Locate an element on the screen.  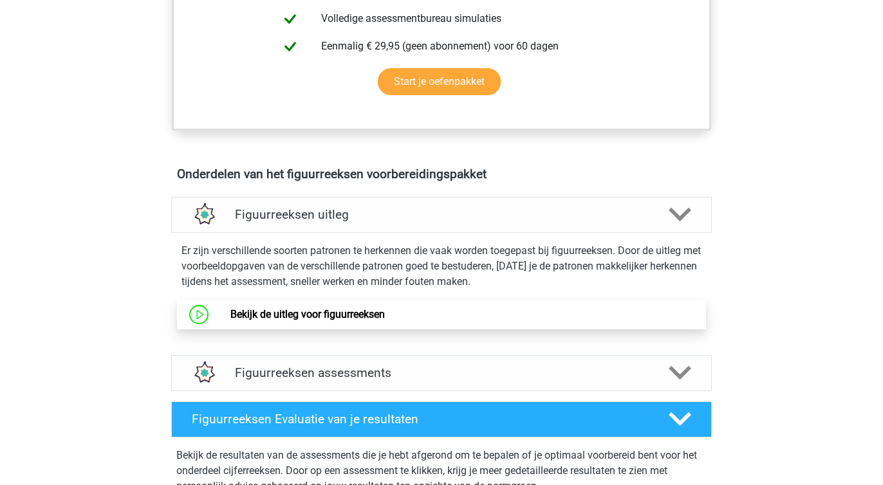
h4: Figuurreeksen Evaluatie van je resultaten is located at coordinates (420, 419).